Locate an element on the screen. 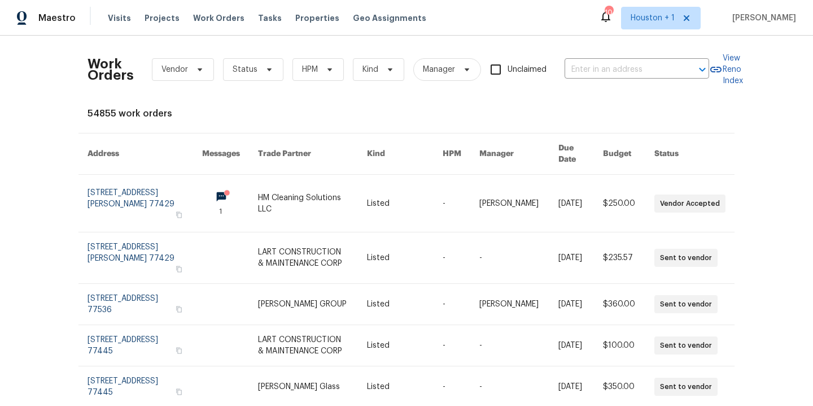  span: Projects is located at coordinates (162, 18).